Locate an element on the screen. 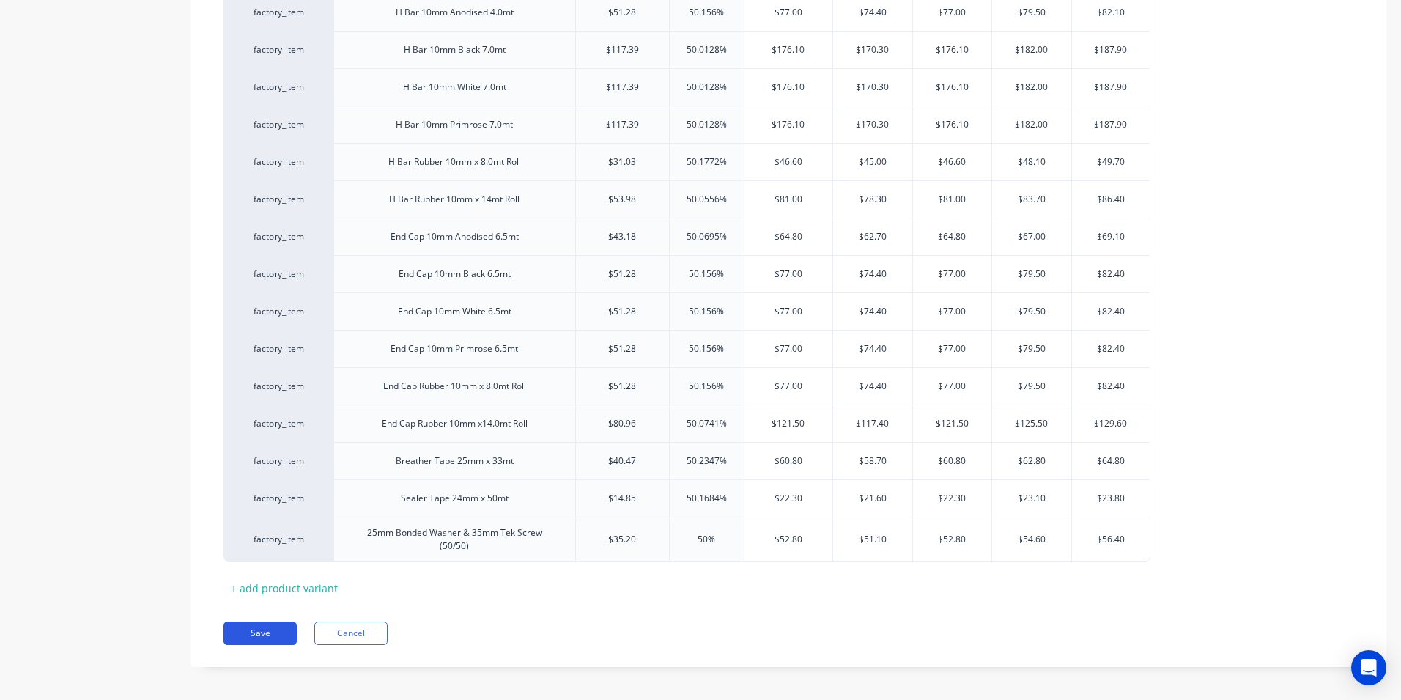  div: $78.30 is located at coordinates (873, 199).